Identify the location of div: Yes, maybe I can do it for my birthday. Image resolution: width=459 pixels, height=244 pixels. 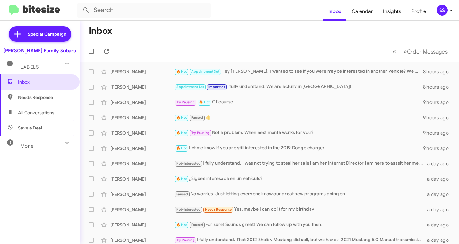
(300, 209).